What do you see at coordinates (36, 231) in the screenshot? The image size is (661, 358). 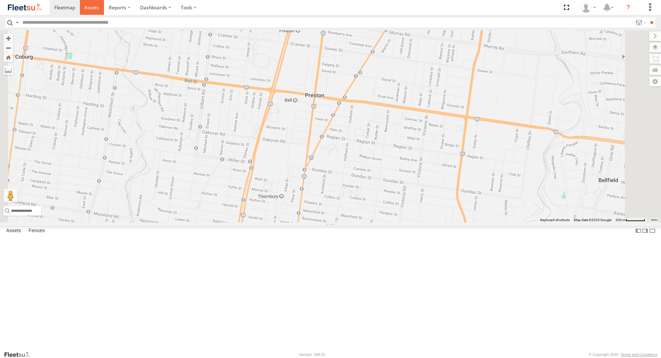 I see `label: Fences` at bounding box center [36, 231].